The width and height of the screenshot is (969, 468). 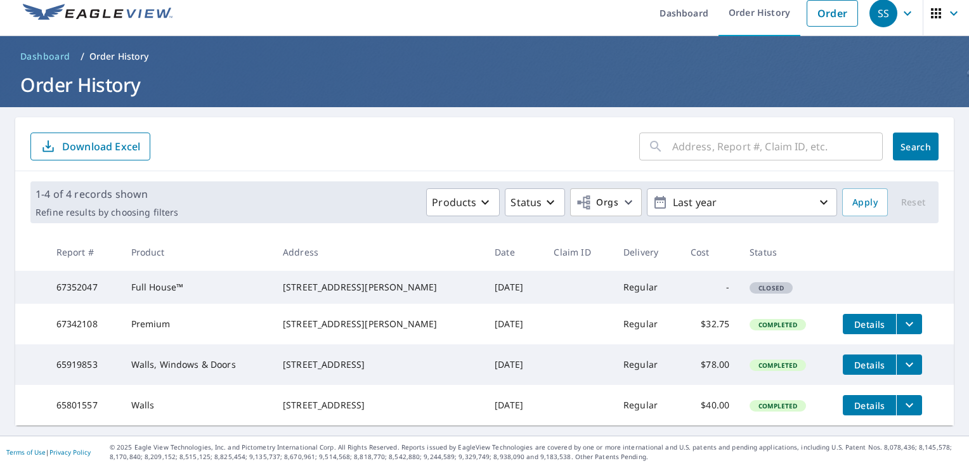 I want to click on p: 1-4 of 4 records shown, so click(x=107, y=194).